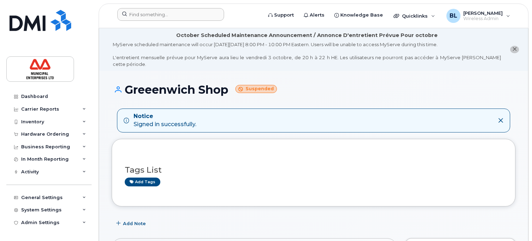 This screenshot has width=532, height=241. Describe the element at coordinates (165, 116) in the screenshot. I see `strong: Notice` at that location.